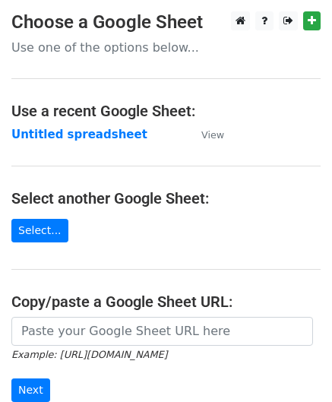 The width and height of the screenshot is (332, 402). What do you see at coordinates (166, 47) in the screenshot?
I see `p: Use one of the options below...` at bounding box center [166, 47].